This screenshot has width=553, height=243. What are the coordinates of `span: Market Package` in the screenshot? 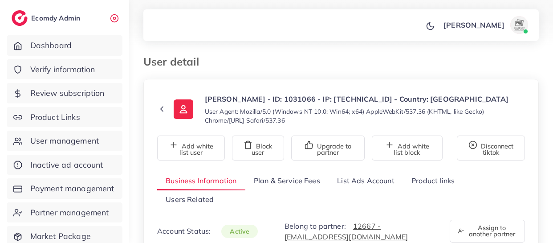 It's located at (61, 236).